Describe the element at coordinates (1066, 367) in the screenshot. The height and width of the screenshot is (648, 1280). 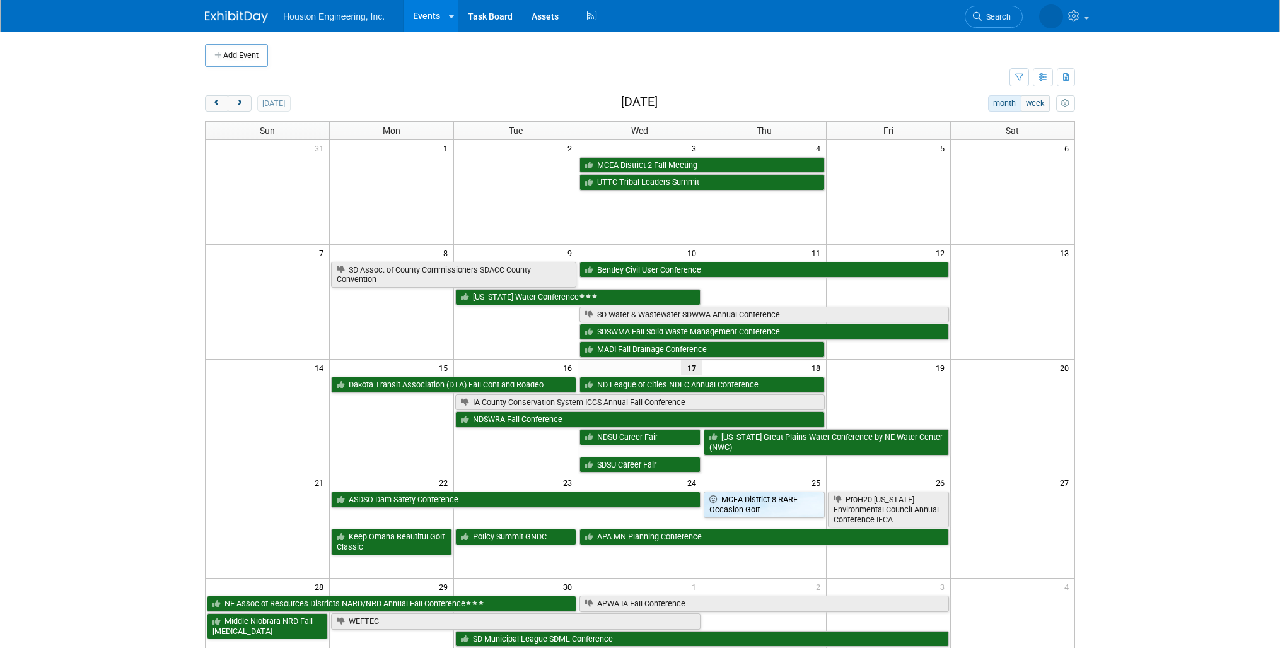
I see `span: 20` at that location.